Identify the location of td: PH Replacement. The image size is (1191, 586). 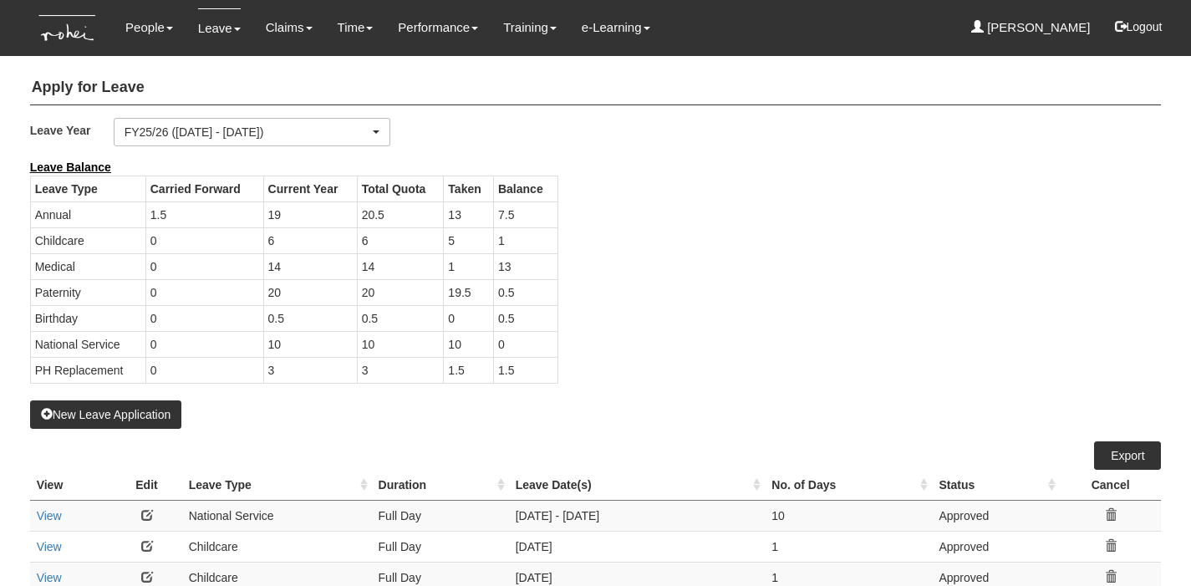
(88, 369).